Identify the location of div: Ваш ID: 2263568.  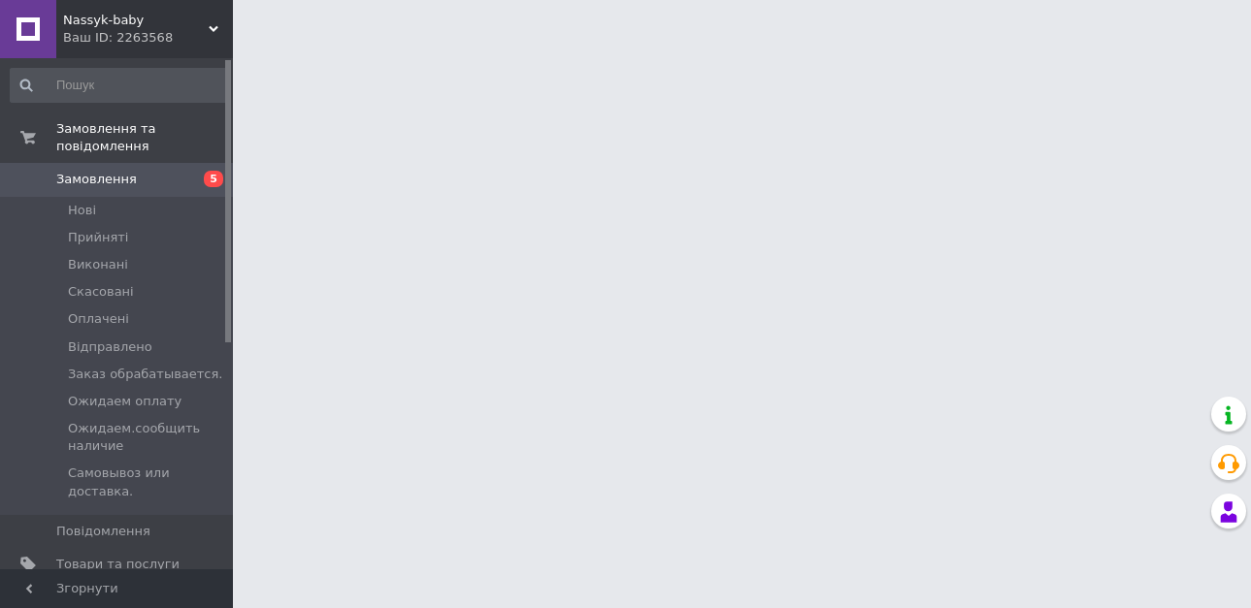
(148, 38).